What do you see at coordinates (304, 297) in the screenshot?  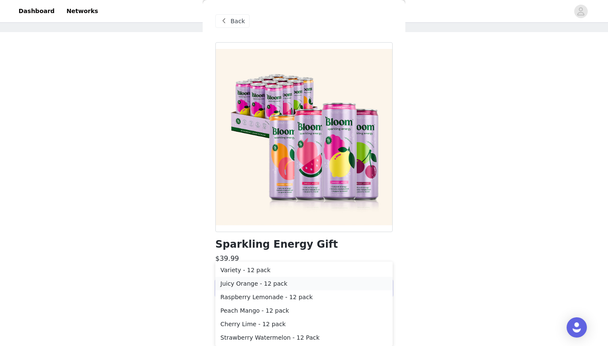 I see `li: Raspberry Lemonade - 12 pack` at bounding box center [304, 297].